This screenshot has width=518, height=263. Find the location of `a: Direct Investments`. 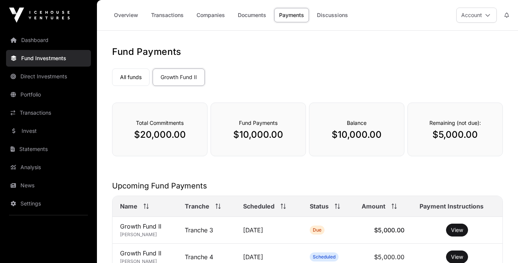

a: Direct Investments is located at coordinates (48, 76).